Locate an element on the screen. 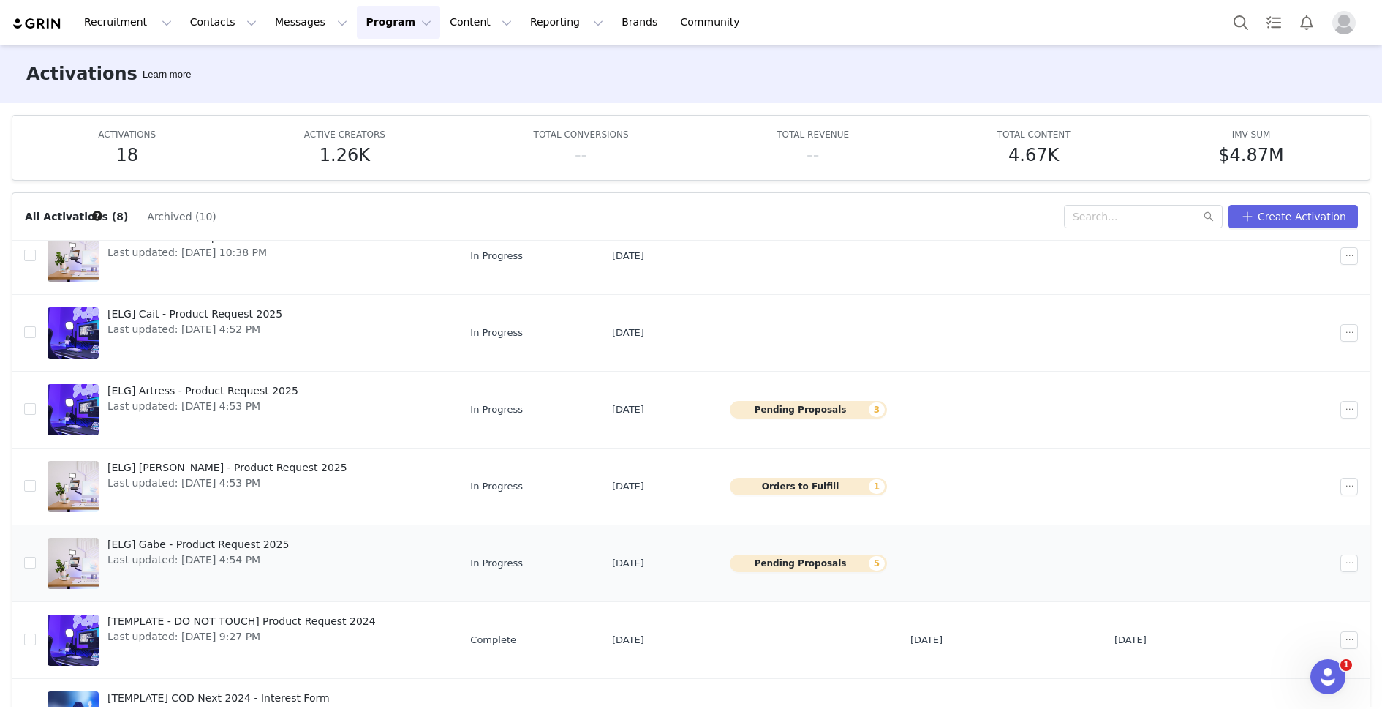 This screenshot has height=709, width=1382. span: TOTAL CONTENT is located at coordinates (1034, 135).